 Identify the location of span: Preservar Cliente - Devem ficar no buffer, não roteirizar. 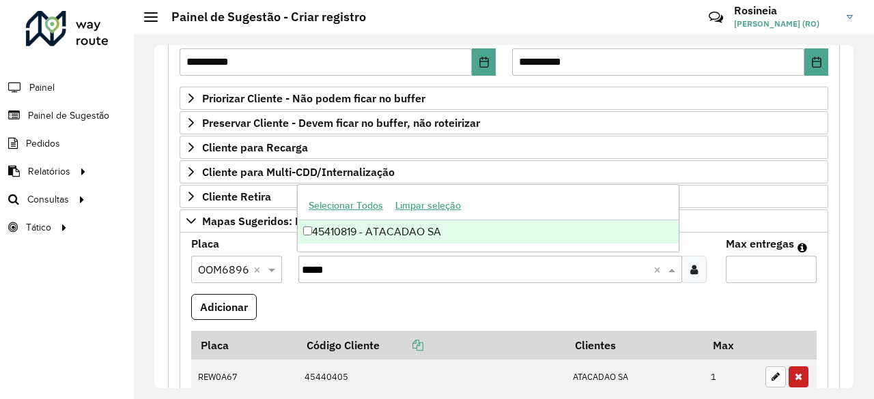
(341, 123).